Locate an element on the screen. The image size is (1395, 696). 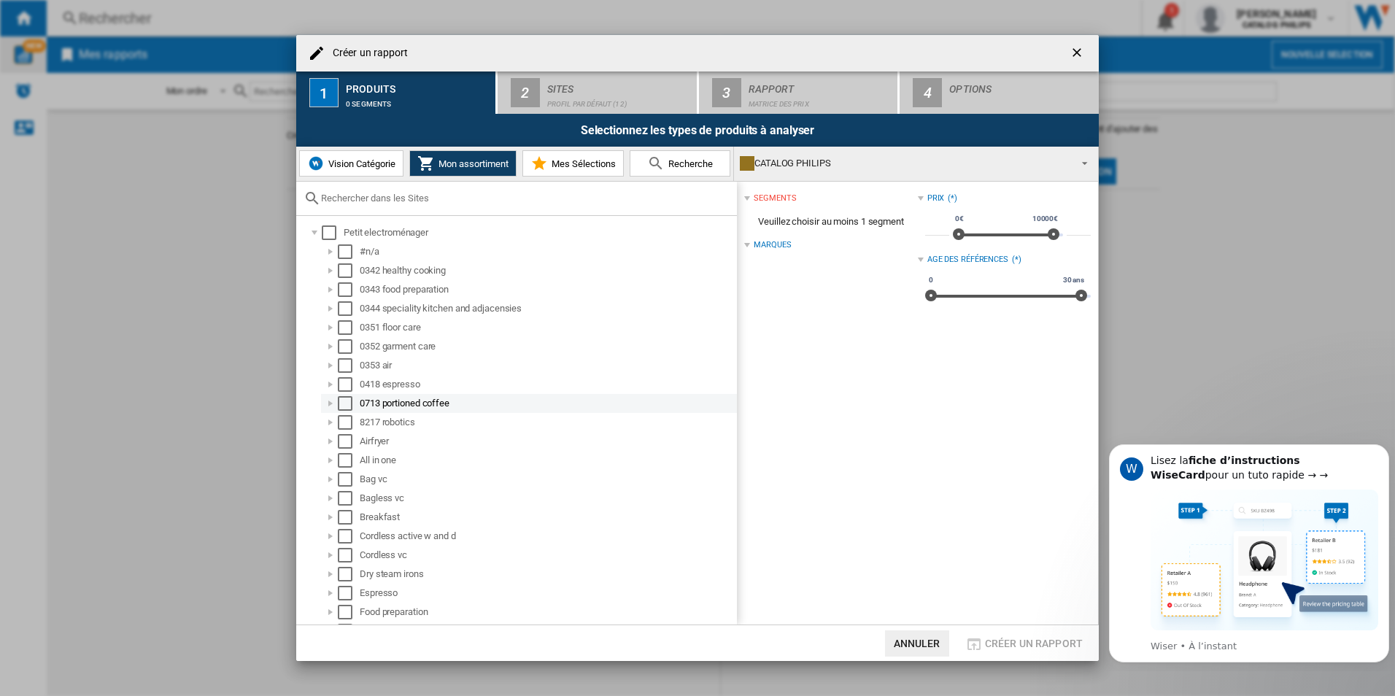
ng-md-icon: getI18NText('BUTTONS.CLOSE_DIALOG') is located at coordinates (1078, 54).